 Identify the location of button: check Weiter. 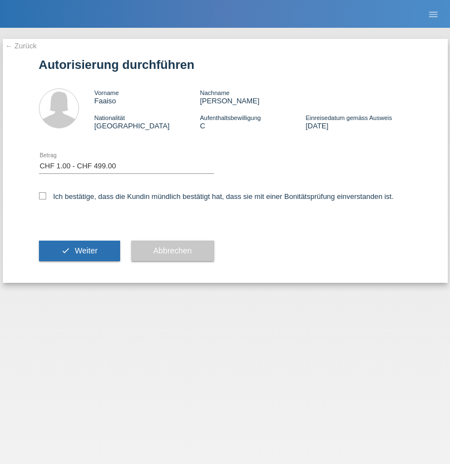
(80, 251).